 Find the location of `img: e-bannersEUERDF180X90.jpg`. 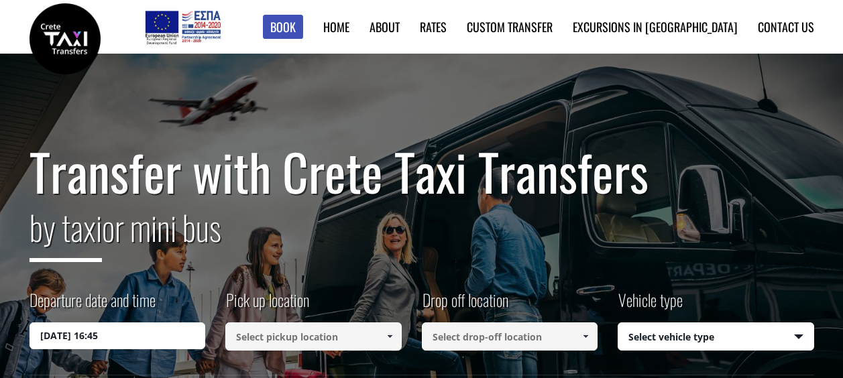

img: e-bannersEUERDF180X90.jpg is located at coordinates (182, 27).